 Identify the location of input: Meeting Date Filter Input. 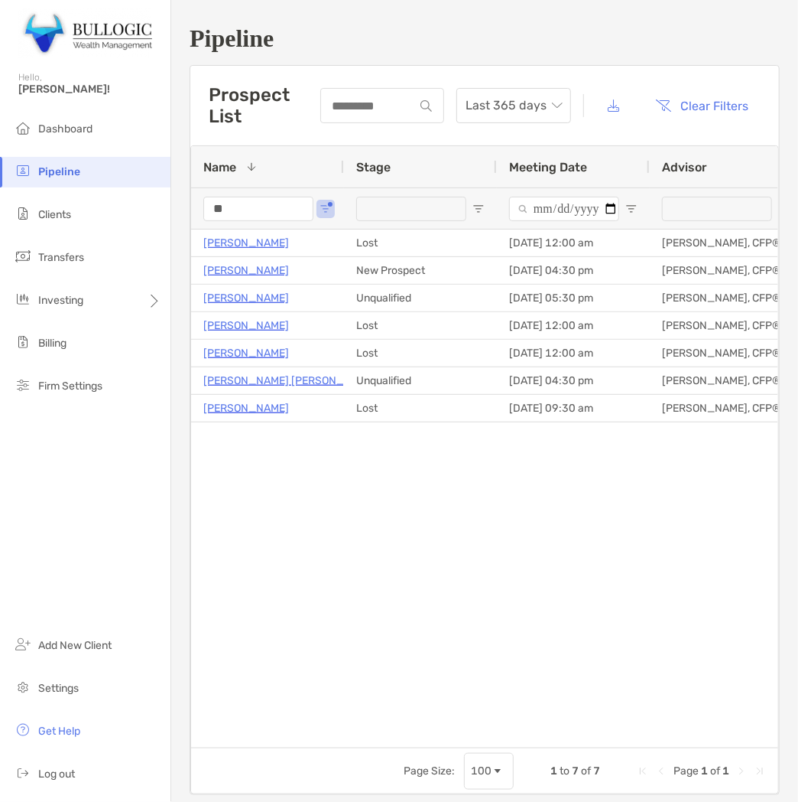
(564, 209).